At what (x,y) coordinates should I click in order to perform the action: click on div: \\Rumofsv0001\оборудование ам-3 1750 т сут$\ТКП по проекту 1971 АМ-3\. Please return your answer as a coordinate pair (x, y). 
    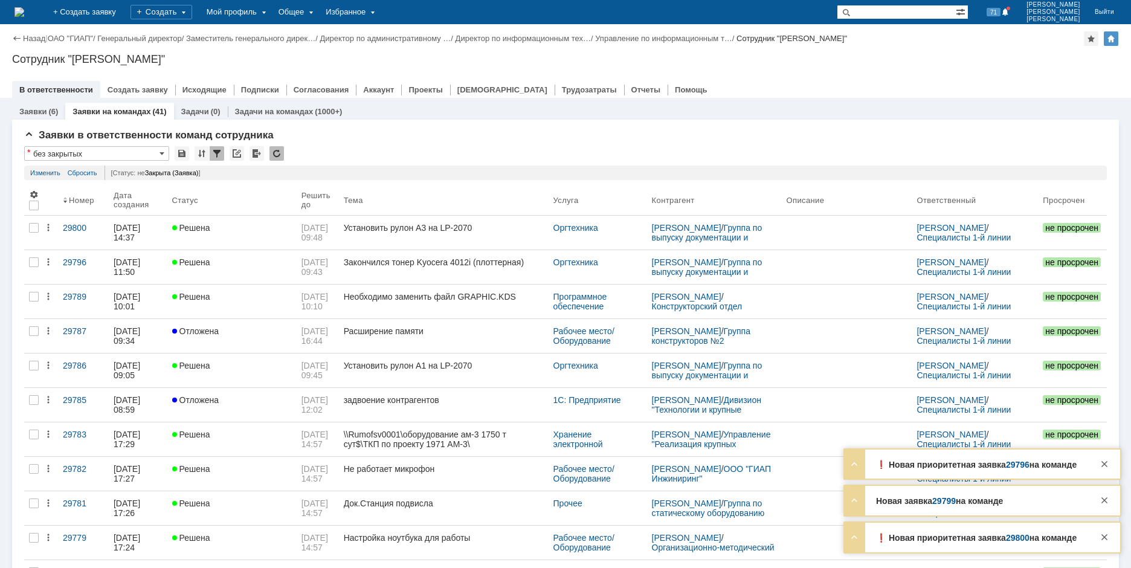
    Looking at the image, I should click on (443, 439).